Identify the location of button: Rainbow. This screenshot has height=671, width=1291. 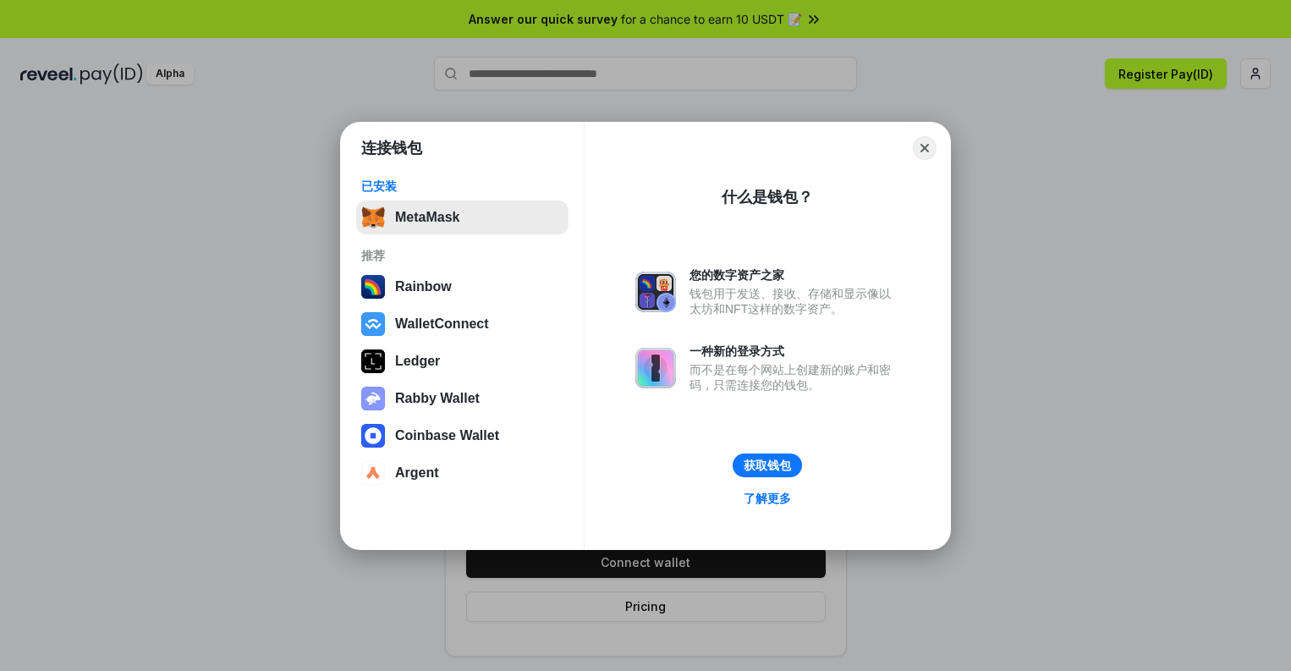
(462, 287).